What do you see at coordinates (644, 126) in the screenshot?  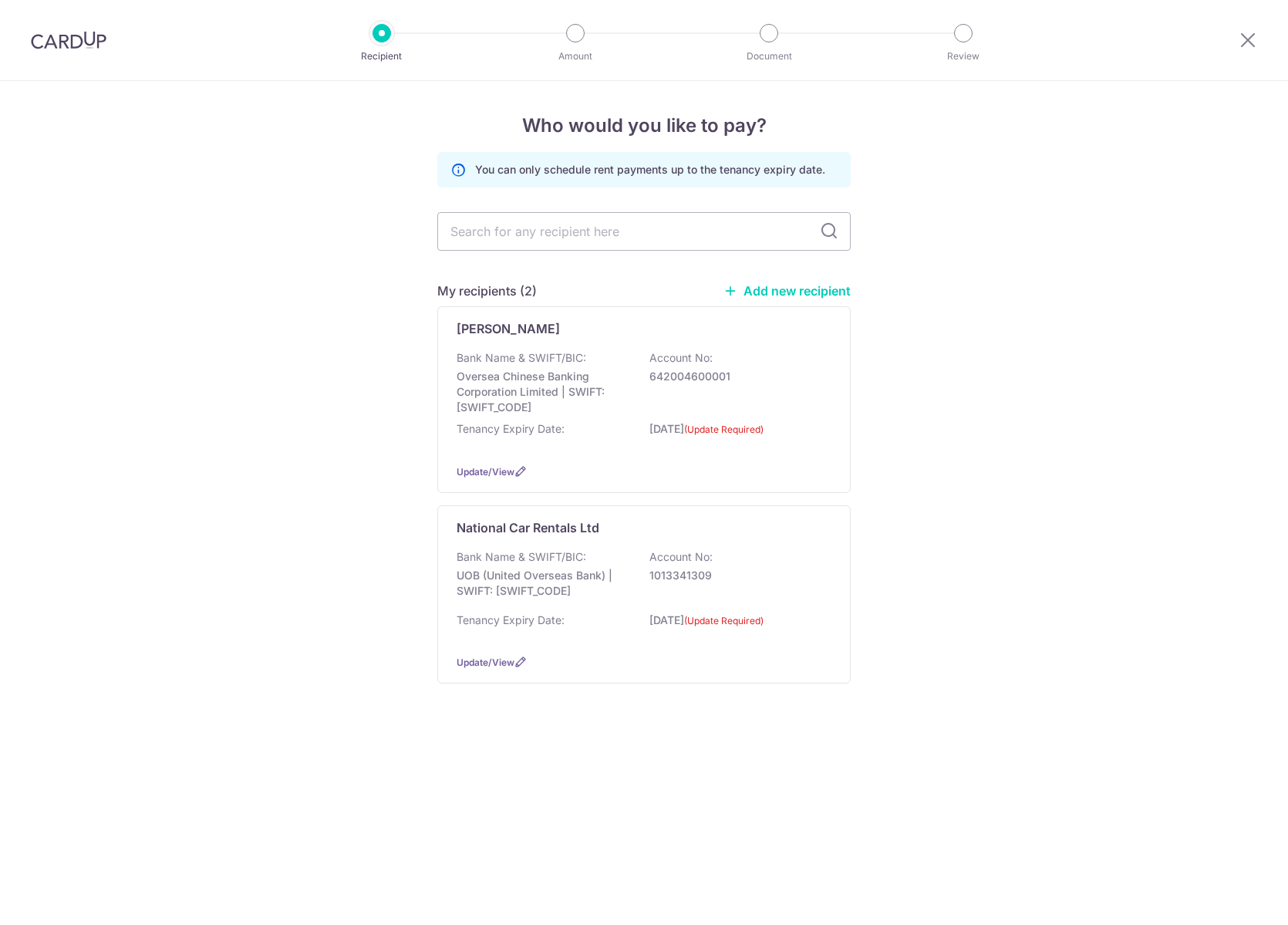 I see `h4: Who would you like to pay?` at bounding box center [644, 126].